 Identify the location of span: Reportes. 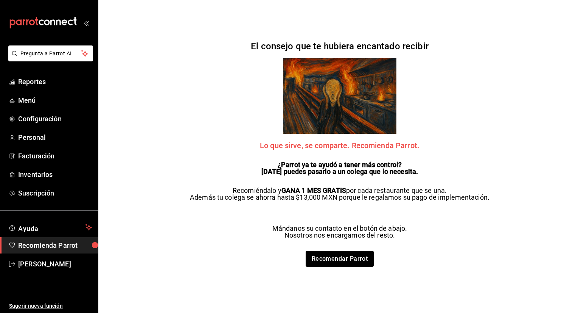
(55, 81).